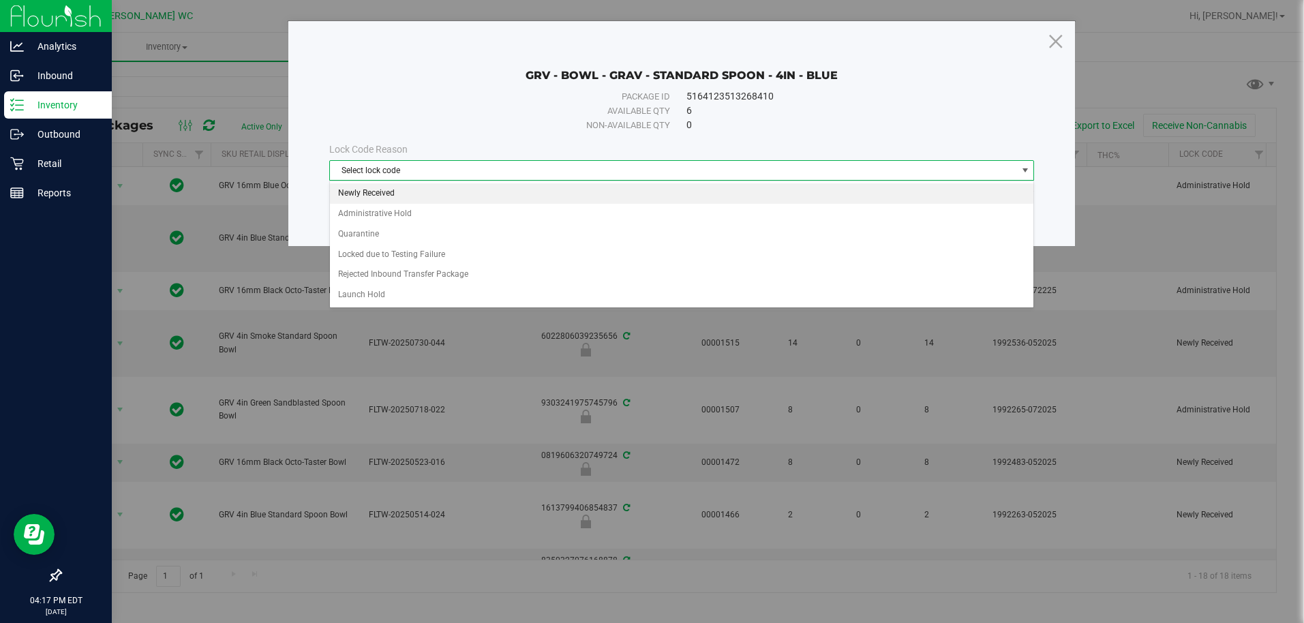 The image size is (1304, 623). I want to click on inline-svg: Analytics, so click(17, 46).